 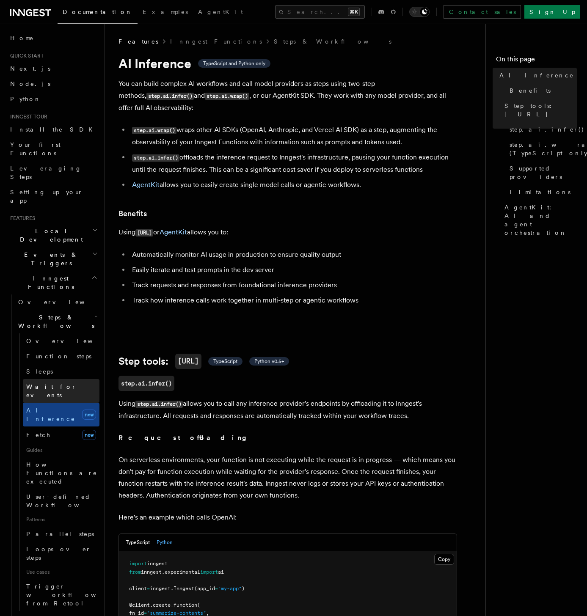 I want to click on span: Examples, so click(x=165, y=12).